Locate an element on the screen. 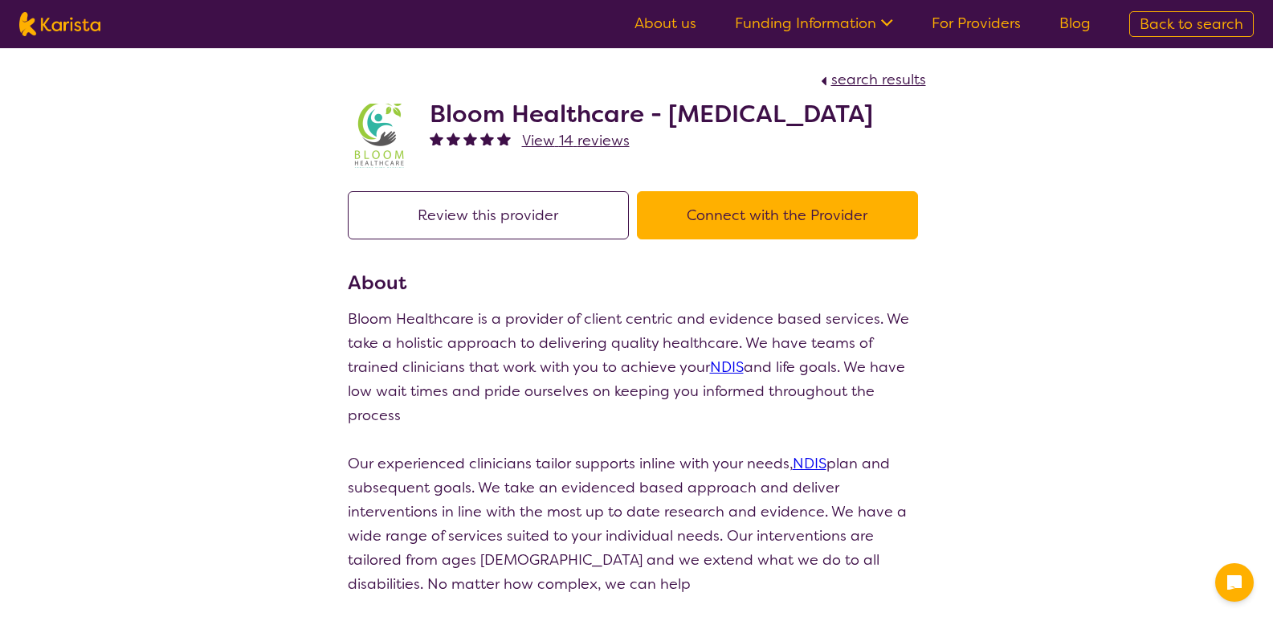 The image size is (1273, 621). p: Our experienced clinicians tailor supports inline with your needs, plan and subsequent goals. We ... is located at coordinates (637, 523).